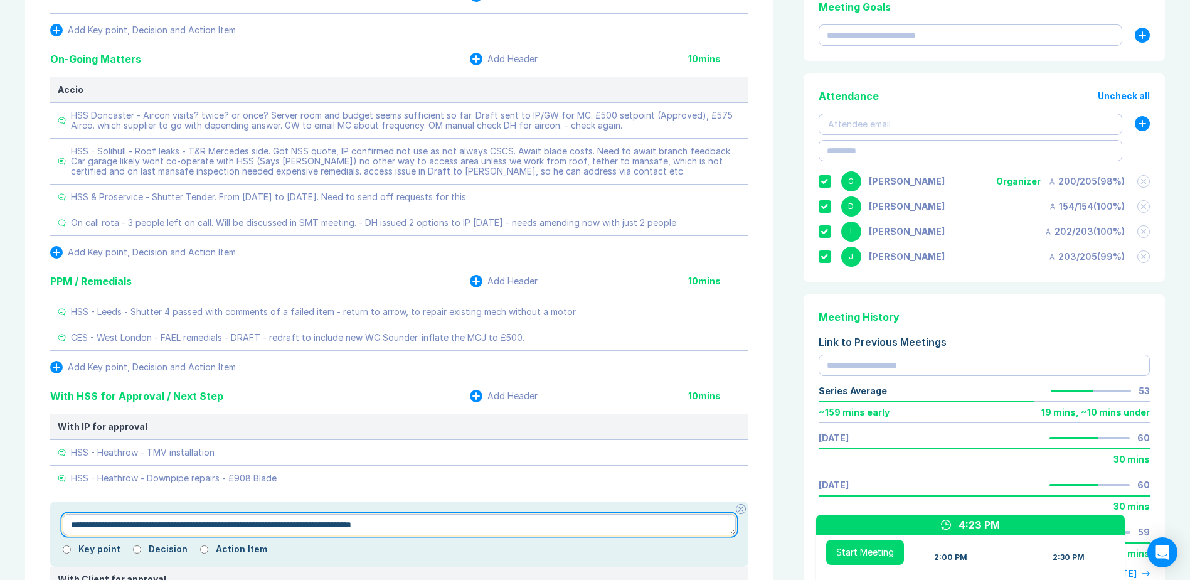 The height and width of the screenshot is (580, 1190). Describe the element at coordinates (1123, 96) in the screenshot. I see `button: Uncheck all` at that location.